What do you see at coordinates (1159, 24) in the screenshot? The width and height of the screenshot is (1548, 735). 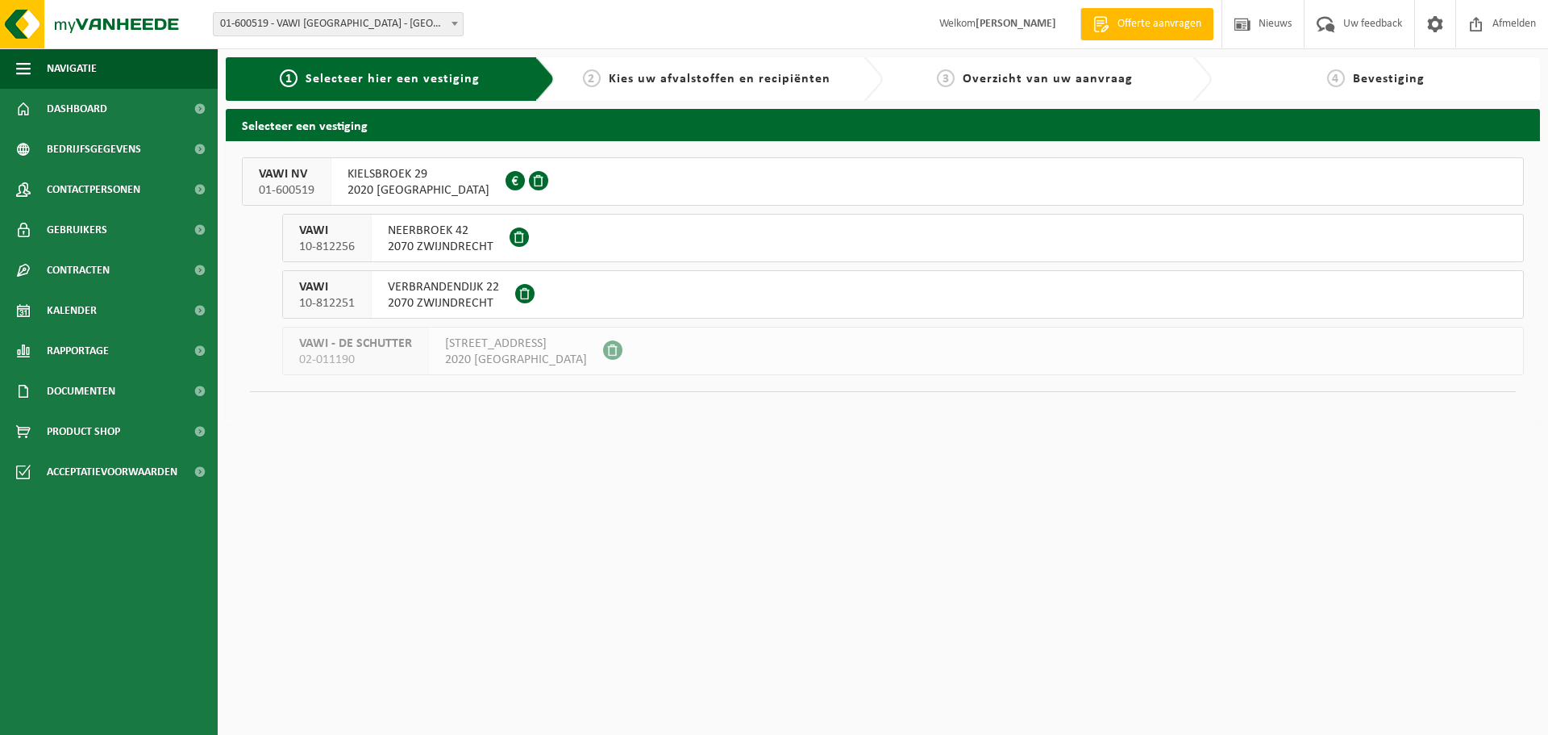 I see `span: Offerte aanvragen` at bounding box center [1159, 24].